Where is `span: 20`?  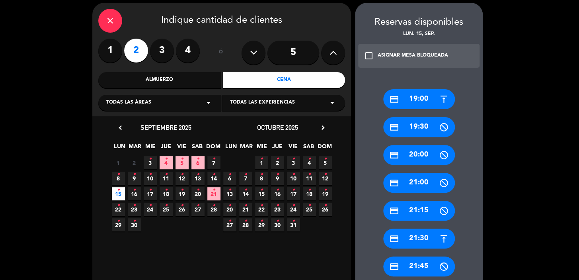
span: 20 is located at coordinates (229, 209).